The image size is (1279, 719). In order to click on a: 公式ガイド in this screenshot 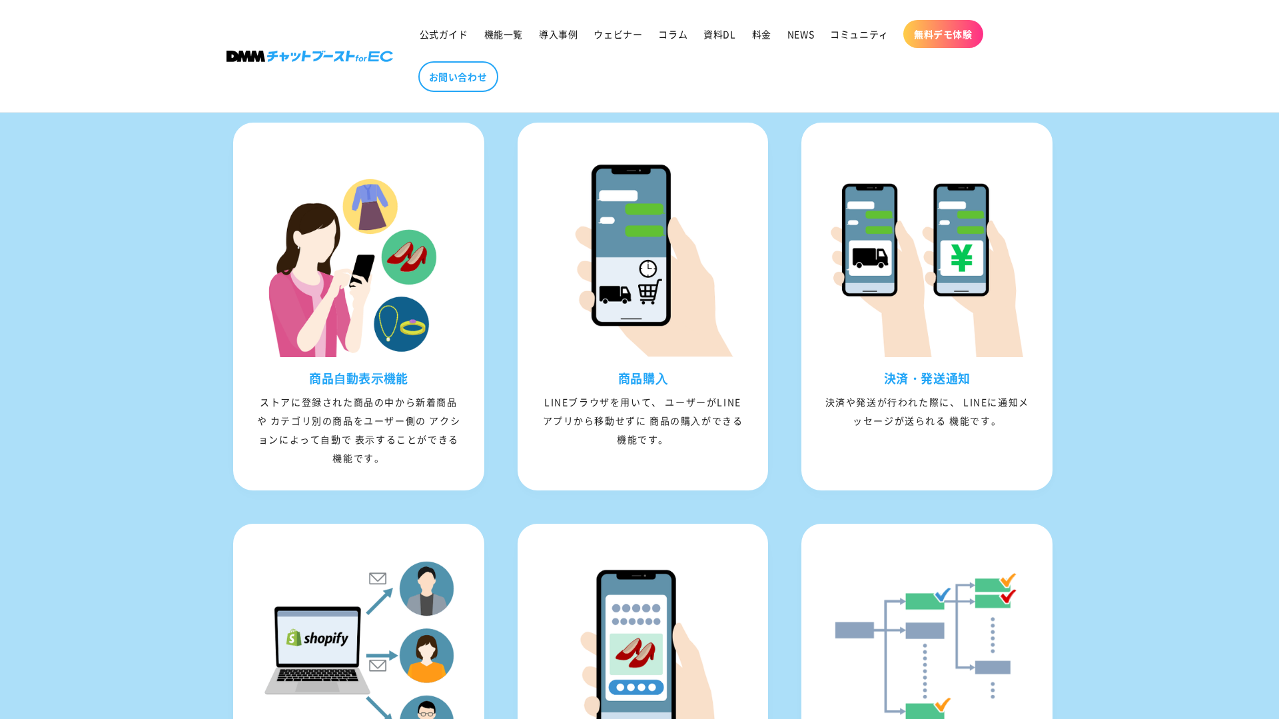, I will do `click(444, 34)`.